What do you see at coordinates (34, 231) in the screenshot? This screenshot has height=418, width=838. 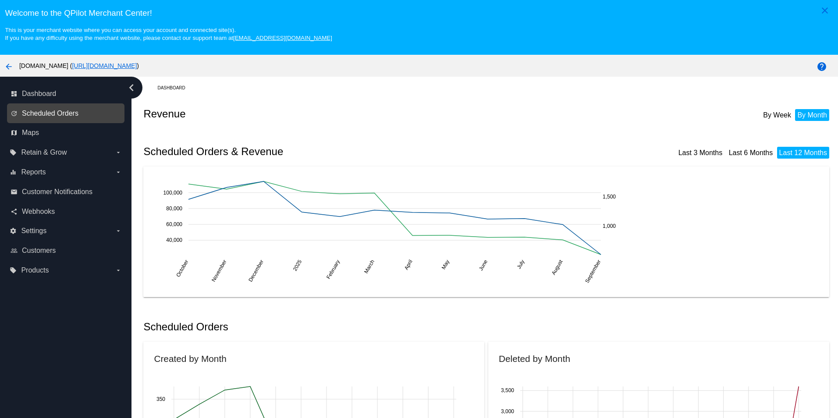 I see `span: Settings` at bounding box center [34, 231].